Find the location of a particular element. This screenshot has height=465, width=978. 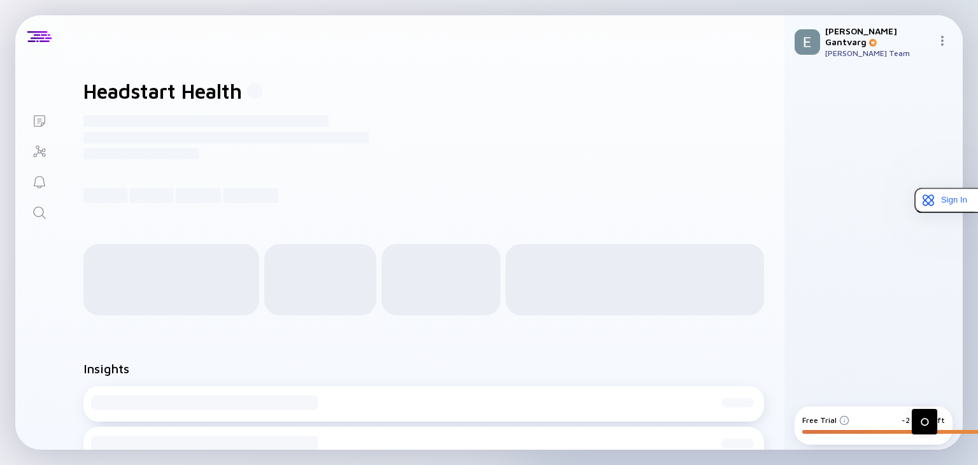

div: -2 days left is located at coordinates (923, 420).